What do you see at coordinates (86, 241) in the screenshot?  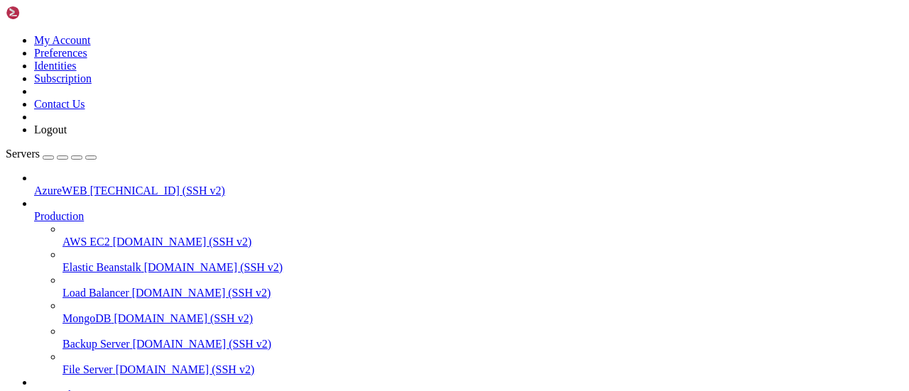 I see `span: AWS EC2` at bounding box center [86, 241].